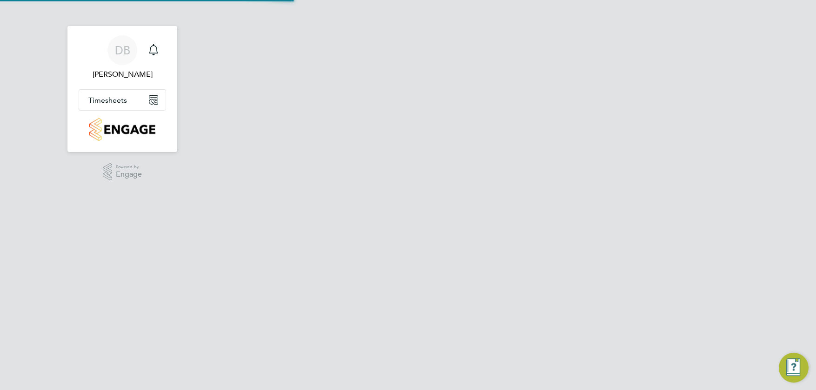 The width and height of the screenshot is (816, 390). Describe the element at coordinates (108, 100) in the screenshot. I see `span: Timesheets` at that location.